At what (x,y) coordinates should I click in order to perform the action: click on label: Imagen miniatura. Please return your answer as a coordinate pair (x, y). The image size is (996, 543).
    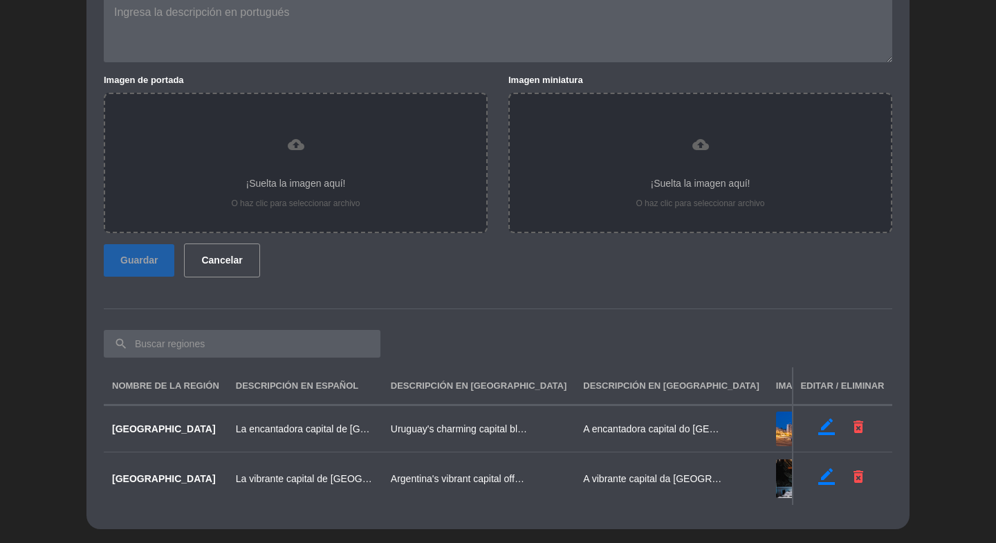
    Looking at the image, I should click on (700, 80).